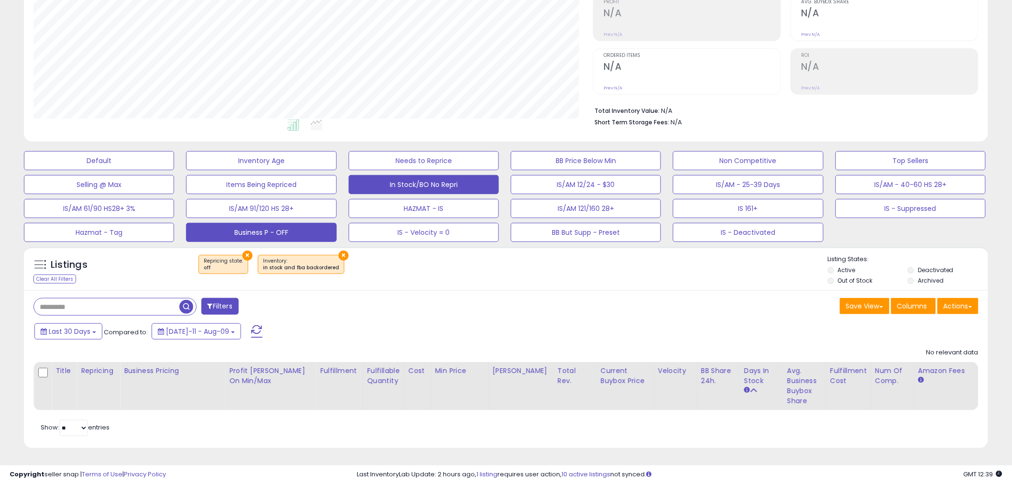 This screenshot has width=1012, height=484. Describe the element at coordinates (69, 265) in the screenshot. I see `h5: Listings` at that location.